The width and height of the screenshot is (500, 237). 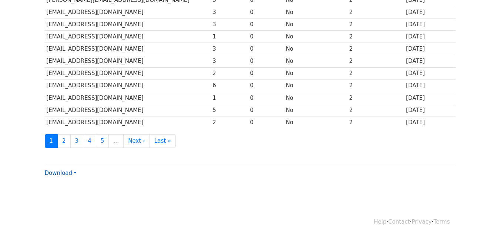 I want to click on div: Chat Widget, so click(x=482, y=219).